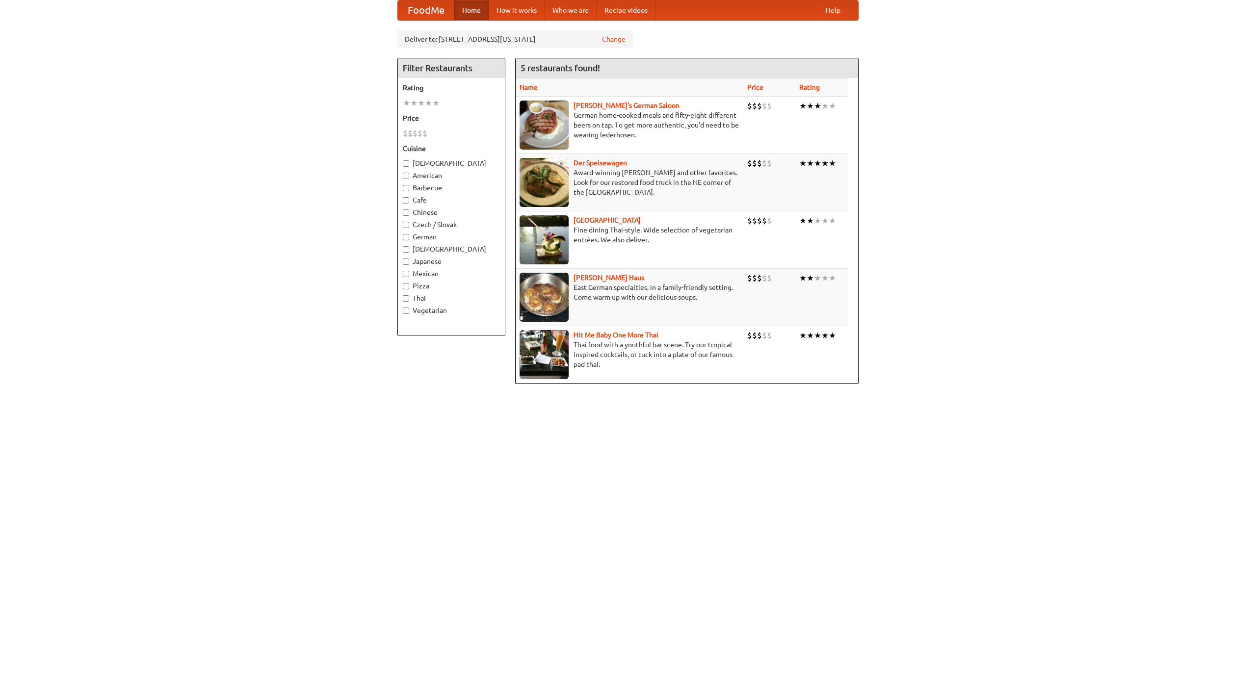 The height and width of the screenshot is (694, 1256). I want to click on input: Czech / Slovak, so click(406, 225).